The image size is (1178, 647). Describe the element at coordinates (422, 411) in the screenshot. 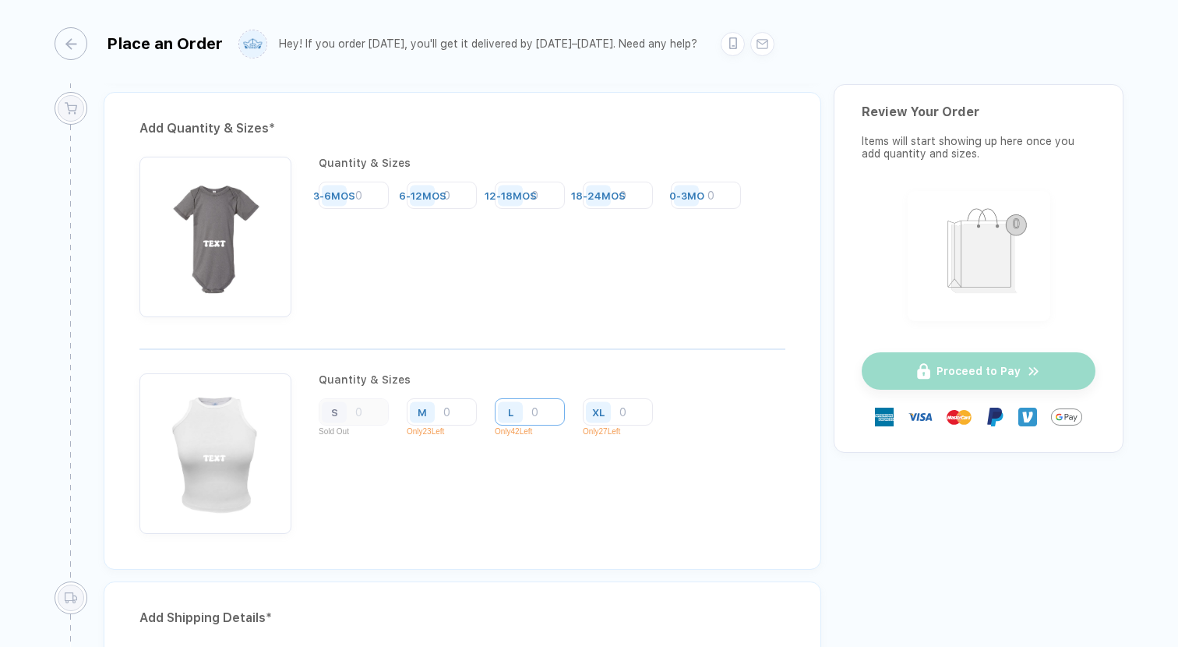

I see `div: M` at that location.